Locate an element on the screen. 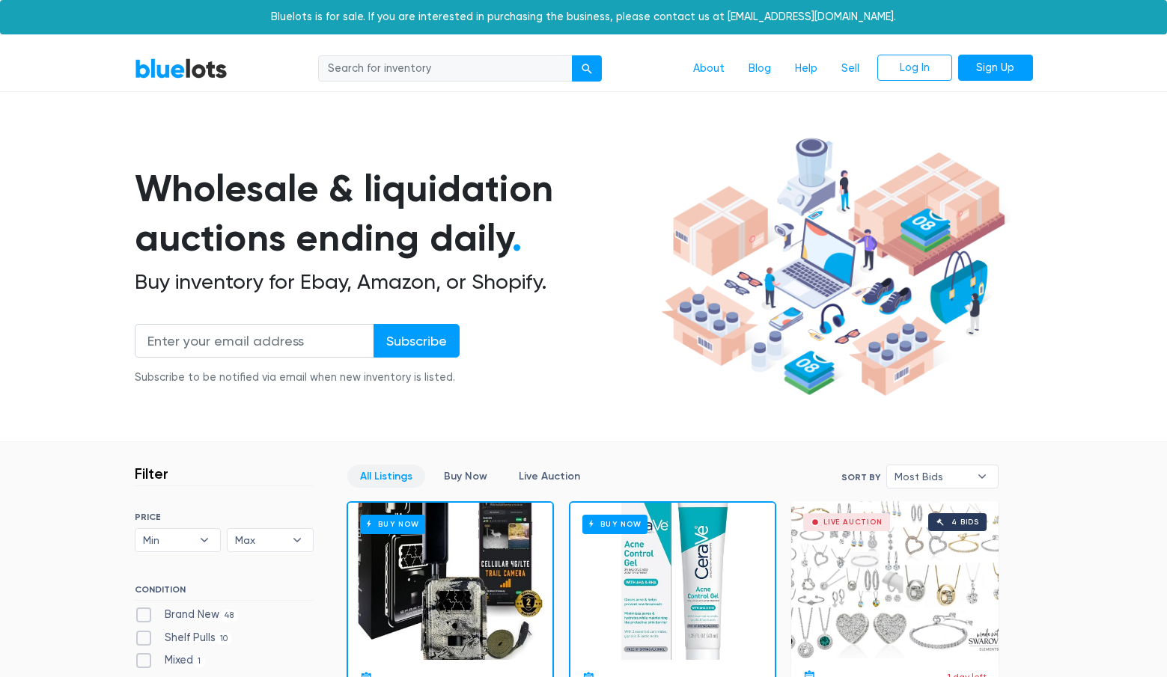  a: About is located at coordinates (709, 69).